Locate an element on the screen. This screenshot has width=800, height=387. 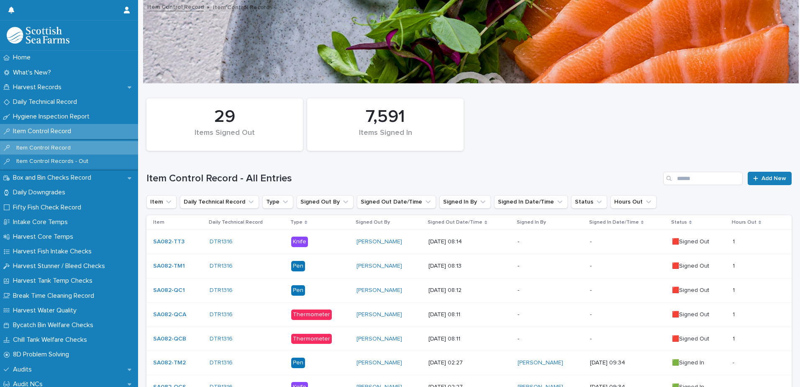
p: Hygiene Inspection Report is located at coordinates (53, 116).